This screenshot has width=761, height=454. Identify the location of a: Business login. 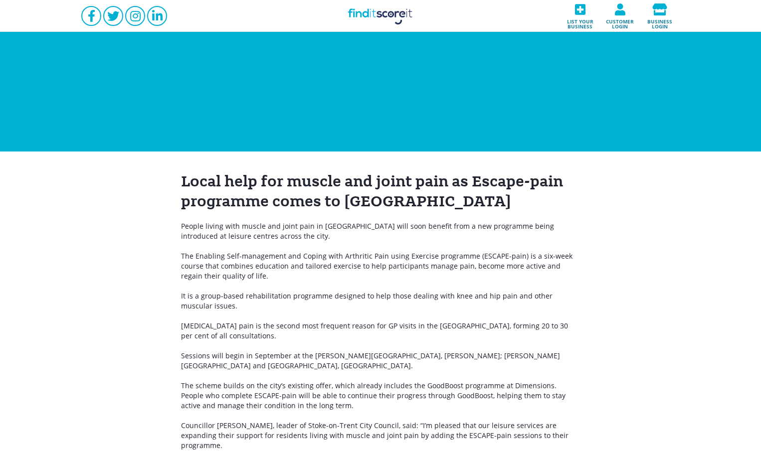
(660, 16).